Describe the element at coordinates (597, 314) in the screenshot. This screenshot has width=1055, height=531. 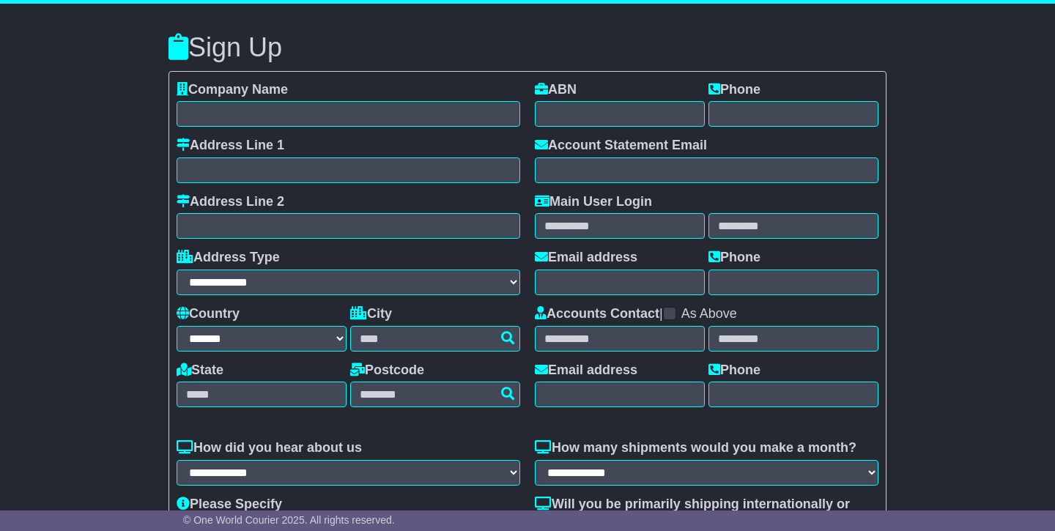
I see `label: Accounts Contact` at that location.